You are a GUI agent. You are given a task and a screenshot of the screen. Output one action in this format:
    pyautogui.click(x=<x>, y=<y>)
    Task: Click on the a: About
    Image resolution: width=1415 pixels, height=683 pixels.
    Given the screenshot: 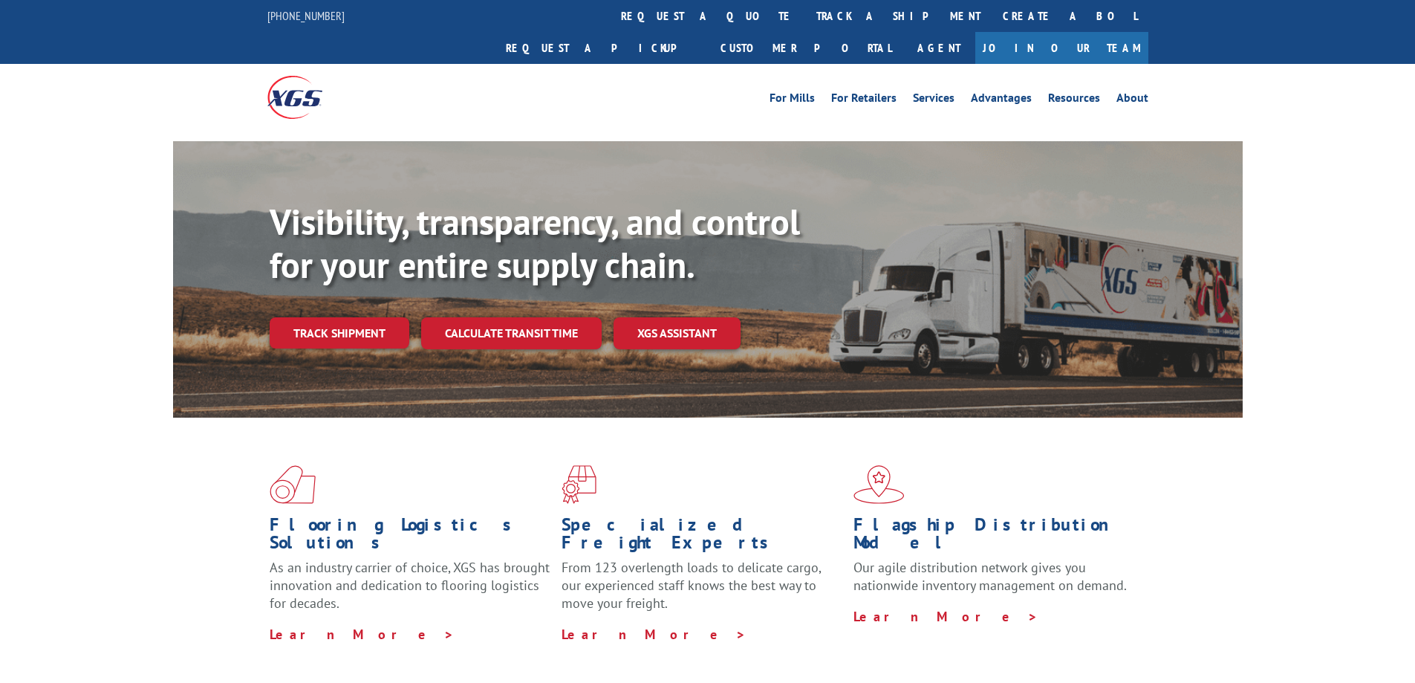 What is the action you would take?
    pyautogui.click(x=1132, y=100)
    